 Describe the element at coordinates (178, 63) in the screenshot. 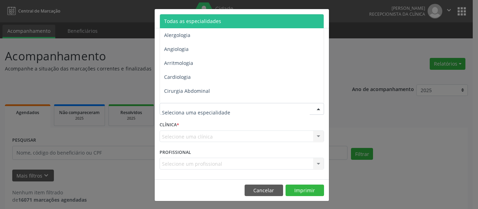

I see `span: Arritmologia` at that location.